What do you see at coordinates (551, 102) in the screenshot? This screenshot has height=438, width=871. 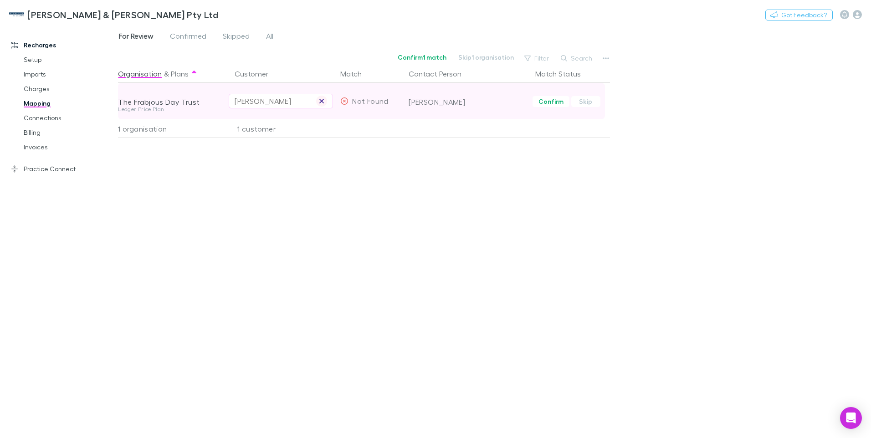 I see `button: Confirm` at bounding box center [551, 102].